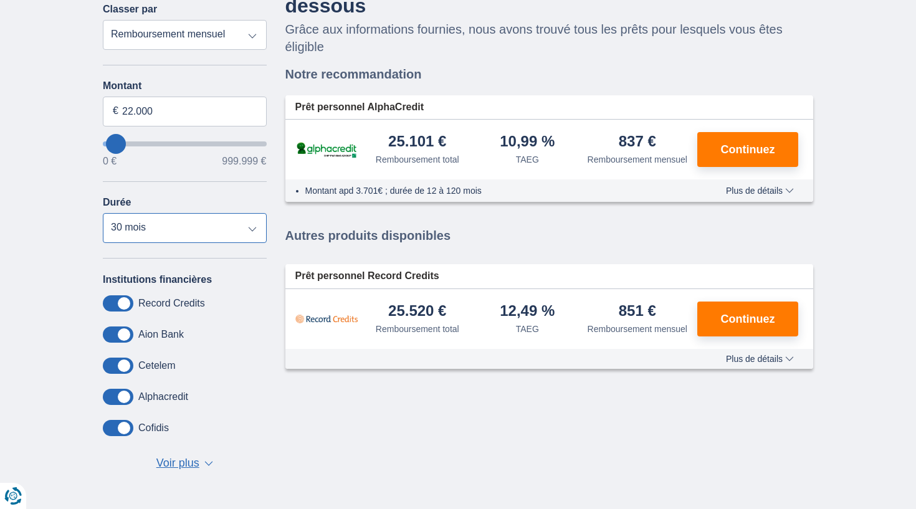 The height and width of the screenshot is (509, 916). What do you see at coordinates (550, 38) in the screenshot?
I see `p: Grâce aux informations fournies, nous avons trouvé tous les prêts pour lesquels vous êtes éligible` at bounding box center [550, 38].